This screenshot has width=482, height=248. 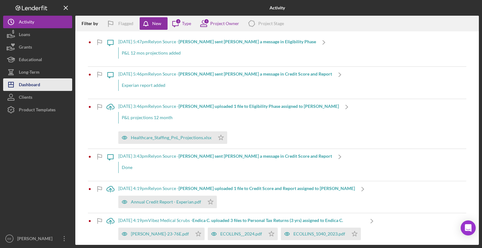 I want to click on div: P&L 12 mos projections added, so click(x=217, y=53).